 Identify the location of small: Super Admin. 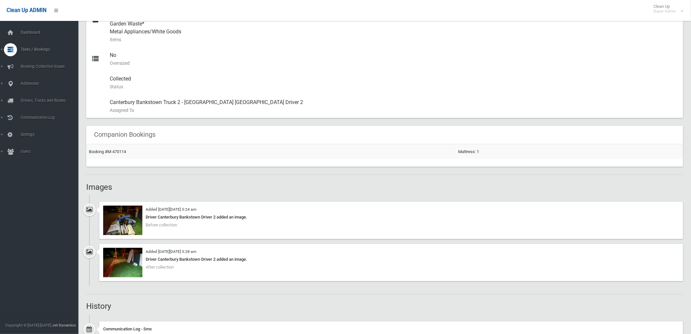
(665, 11).